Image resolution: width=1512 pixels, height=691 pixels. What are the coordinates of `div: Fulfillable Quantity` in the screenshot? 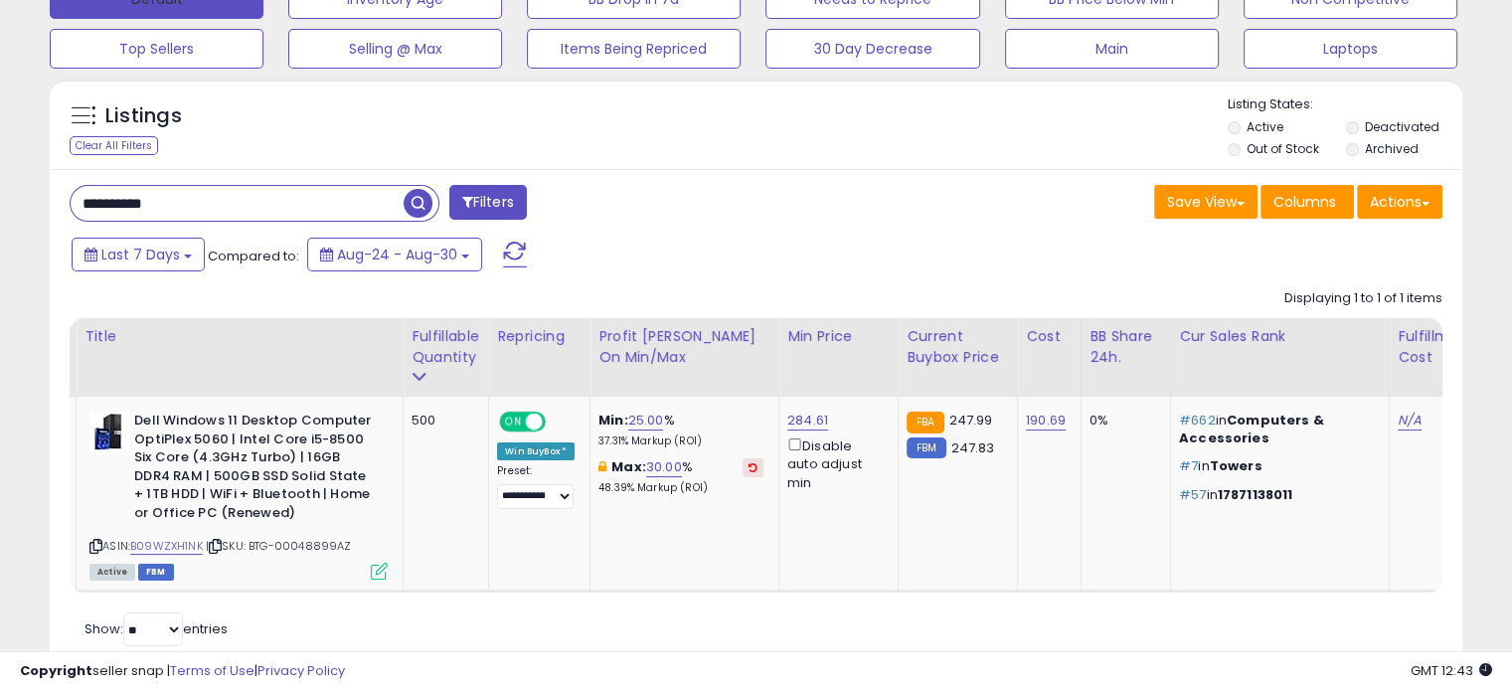 It's located at (445, 347).